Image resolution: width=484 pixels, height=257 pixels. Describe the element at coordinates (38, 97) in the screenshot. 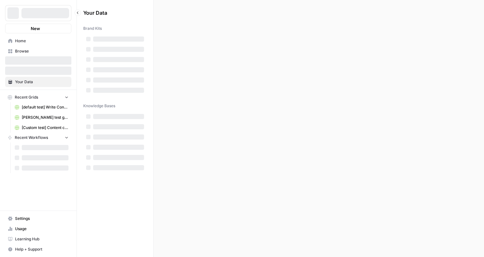

I see `button: Recent Grids` at that location.